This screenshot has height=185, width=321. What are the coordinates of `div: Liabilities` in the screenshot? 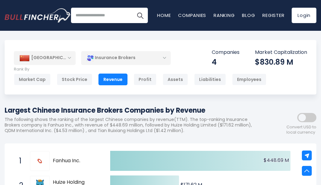 It's located at (210, 80).